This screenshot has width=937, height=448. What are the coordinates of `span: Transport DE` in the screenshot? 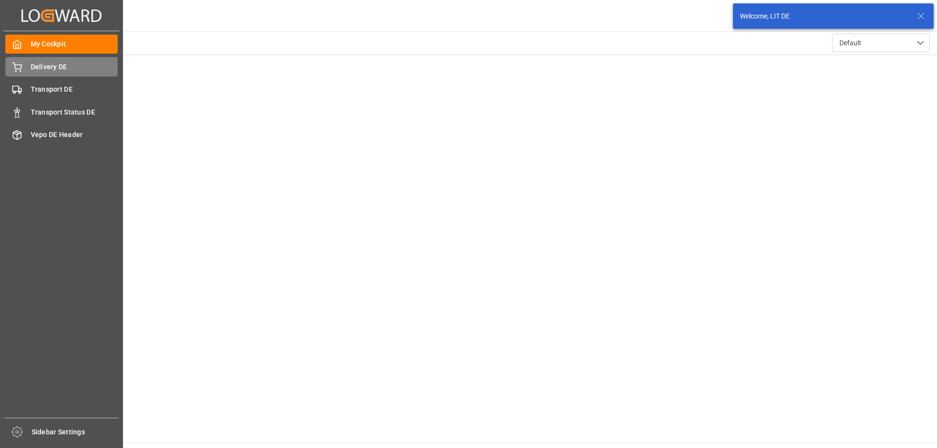 It's located at (74, 89).